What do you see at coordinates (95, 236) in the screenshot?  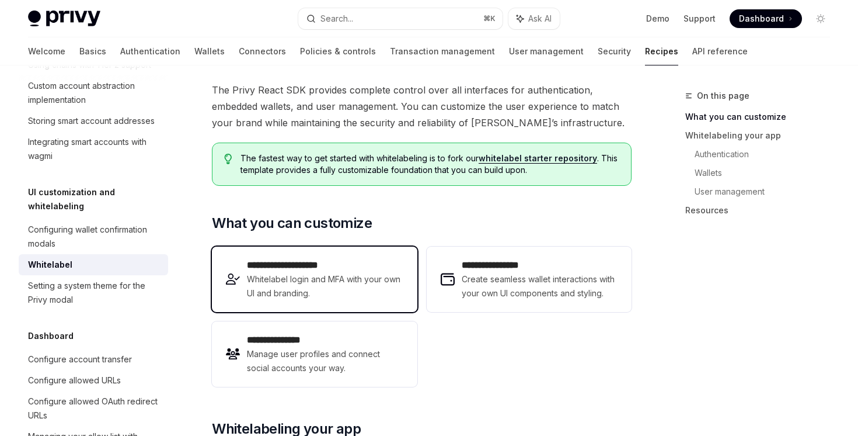 I see `div: Configuring wallet confirmation modals` at bounding box center [95, 236].